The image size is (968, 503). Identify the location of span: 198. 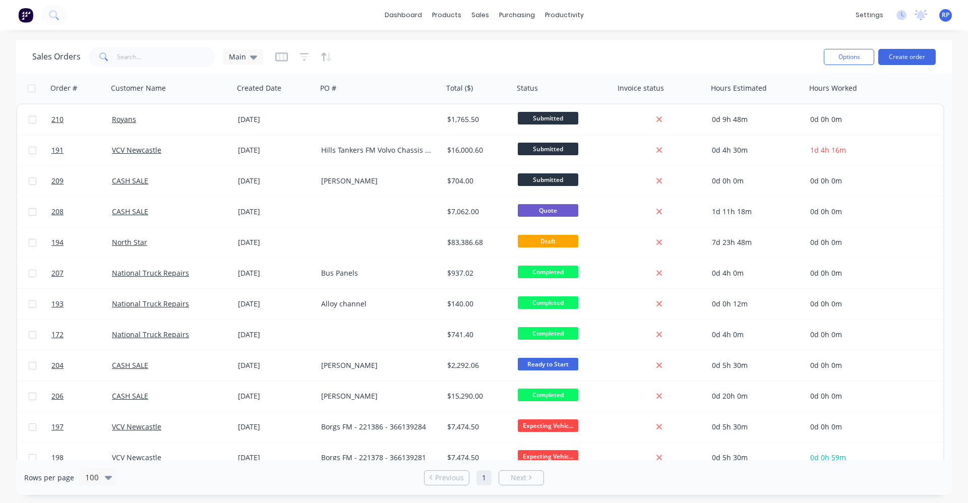
(57, 458).